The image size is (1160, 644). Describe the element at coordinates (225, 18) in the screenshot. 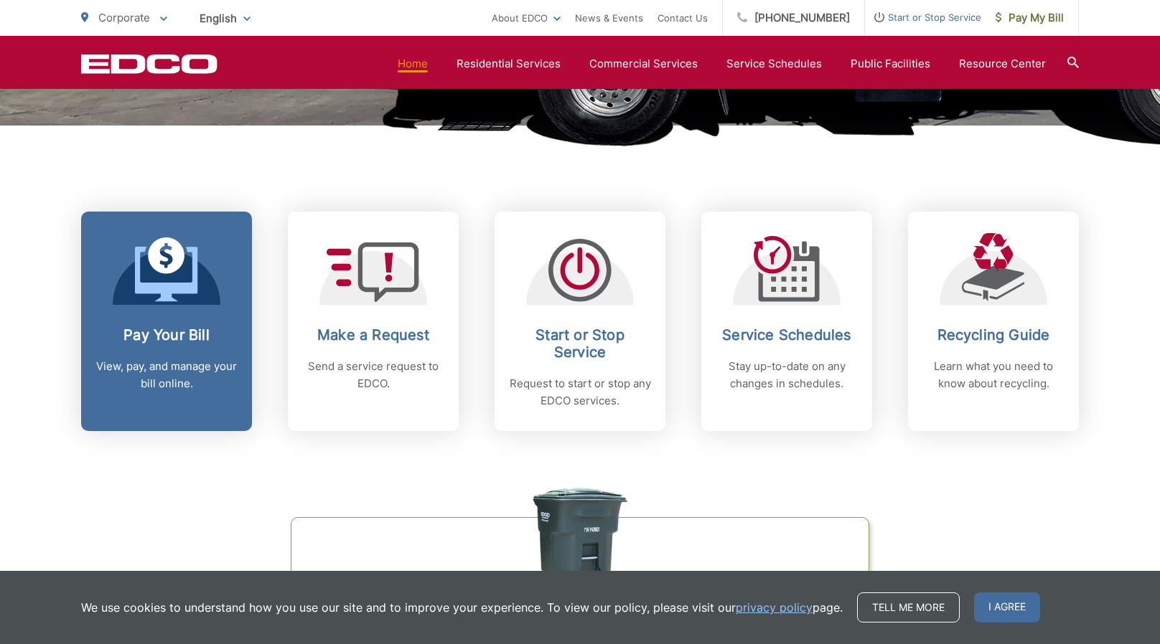

I see `span: English` at that location.